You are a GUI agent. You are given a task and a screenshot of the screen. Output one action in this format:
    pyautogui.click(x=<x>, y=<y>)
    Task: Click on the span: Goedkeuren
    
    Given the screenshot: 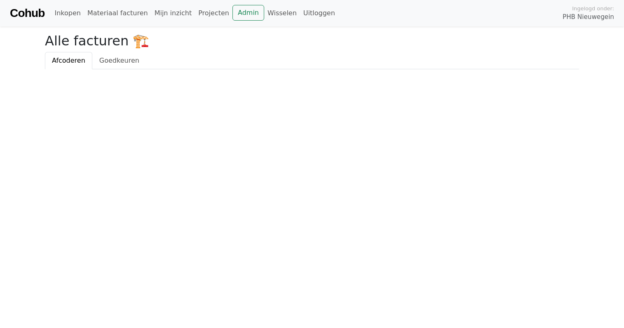 What is the action you would take?
    pyautogui.click(x=119, y=60)
    